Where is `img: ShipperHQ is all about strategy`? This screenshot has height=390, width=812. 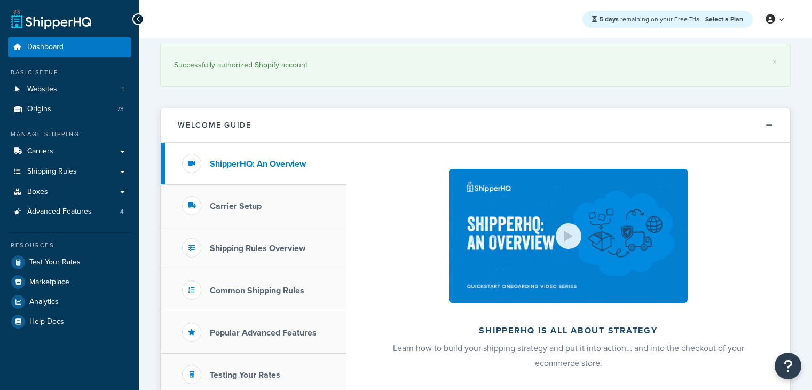 img: ShipperHQ is all about strategy is located at coordinates (568, 236).